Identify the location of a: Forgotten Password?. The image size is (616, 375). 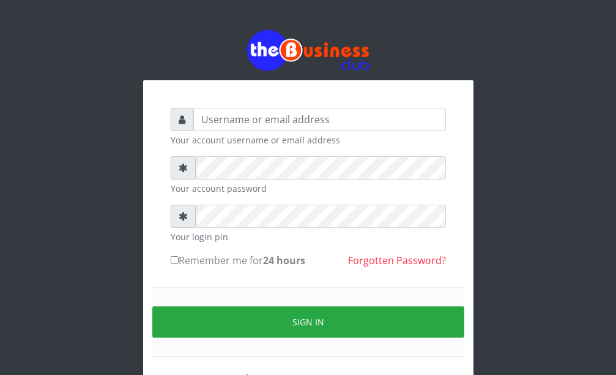
(397, 260).